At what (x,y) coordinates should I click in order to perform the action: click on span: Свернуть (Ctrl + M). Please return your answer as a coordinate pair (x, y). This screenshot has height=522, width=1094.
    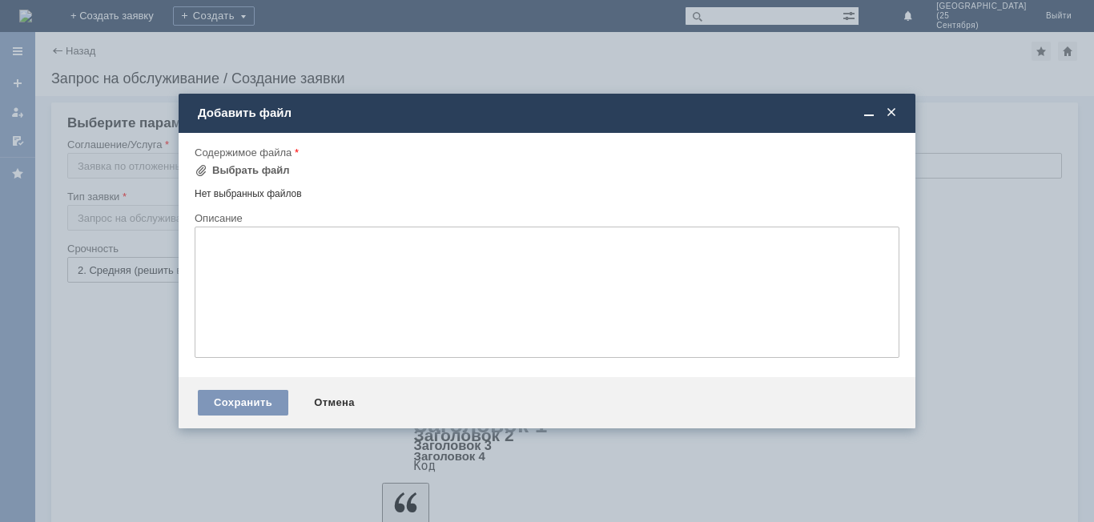
    Looking at the image, I should click on (869, 113).